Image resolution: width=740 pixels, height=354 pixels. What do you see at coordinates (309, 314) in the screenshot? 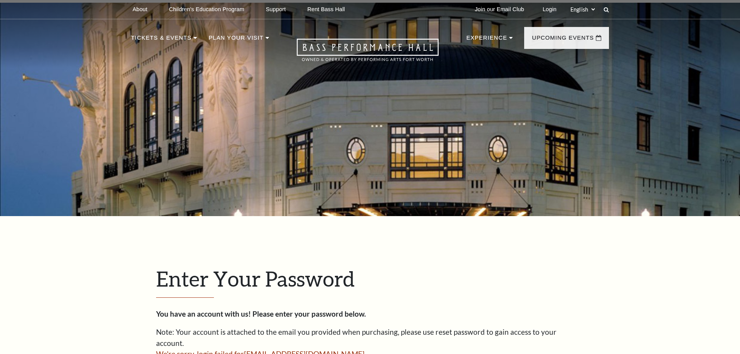
I see `strong: Please enter your password below.` at bounding box center [309, 314].